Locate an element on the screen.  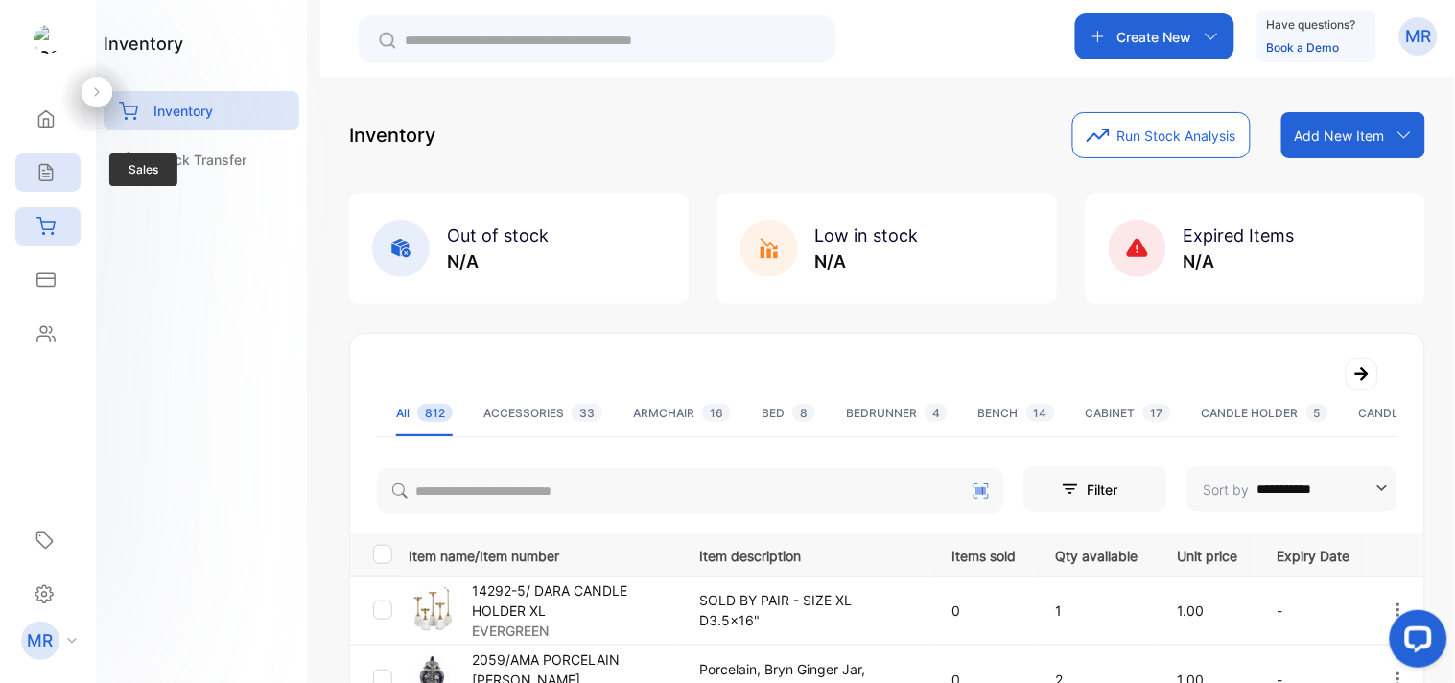
p: 0 is located at coordinates (984, 610).